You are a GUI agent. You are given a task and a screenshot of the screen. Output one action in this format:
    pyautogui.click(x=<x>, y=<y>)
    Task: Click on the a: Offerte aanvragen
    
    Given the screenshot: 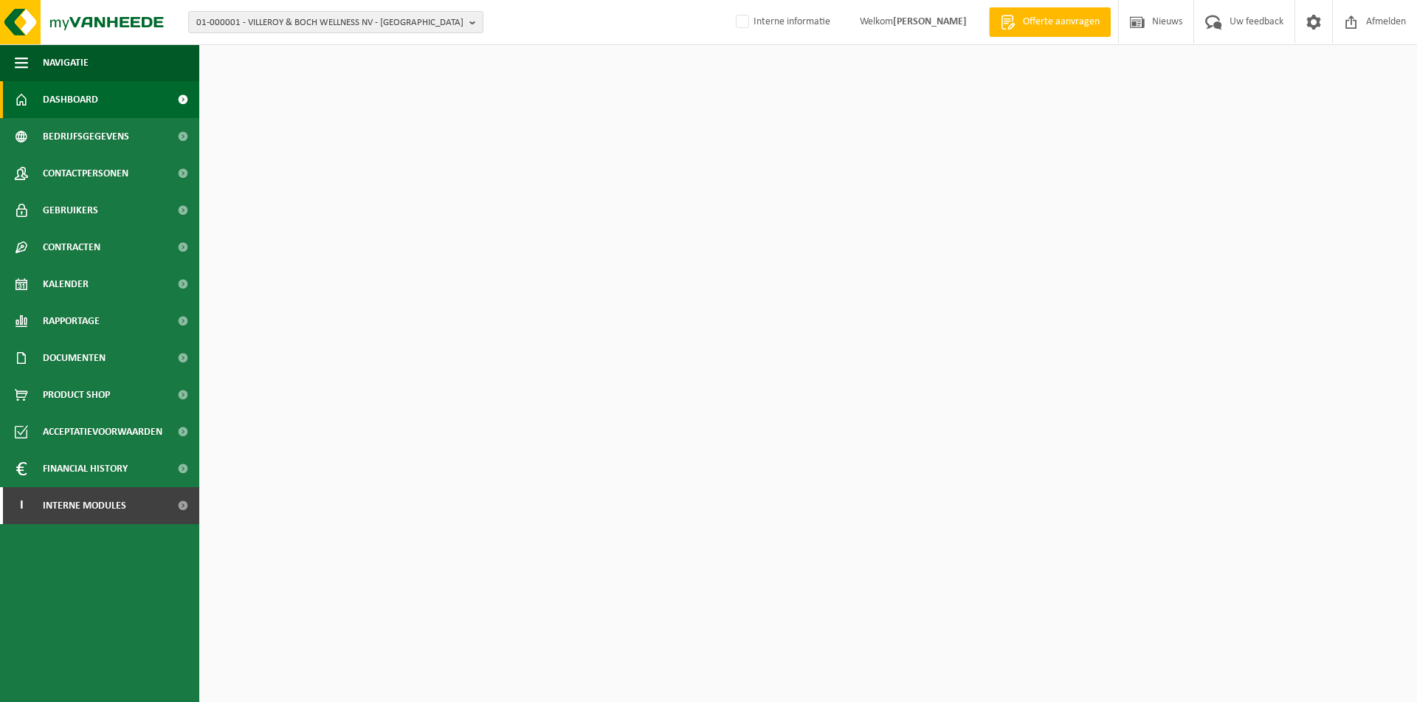 What is the action you would take?
    pyautogui.click(x=1049, y=22)
    